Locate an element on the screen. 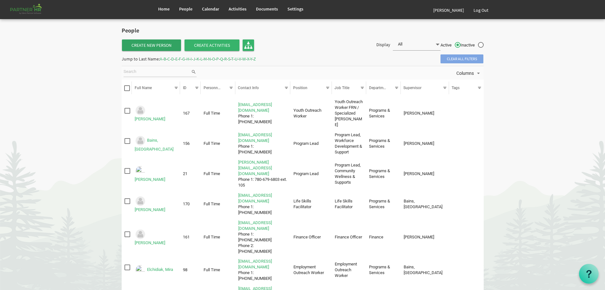 The width and height of the screenshot is (605, 290). td: Cardinal, Amy is template cell column header Full Name is located at coordinates (156, 174).